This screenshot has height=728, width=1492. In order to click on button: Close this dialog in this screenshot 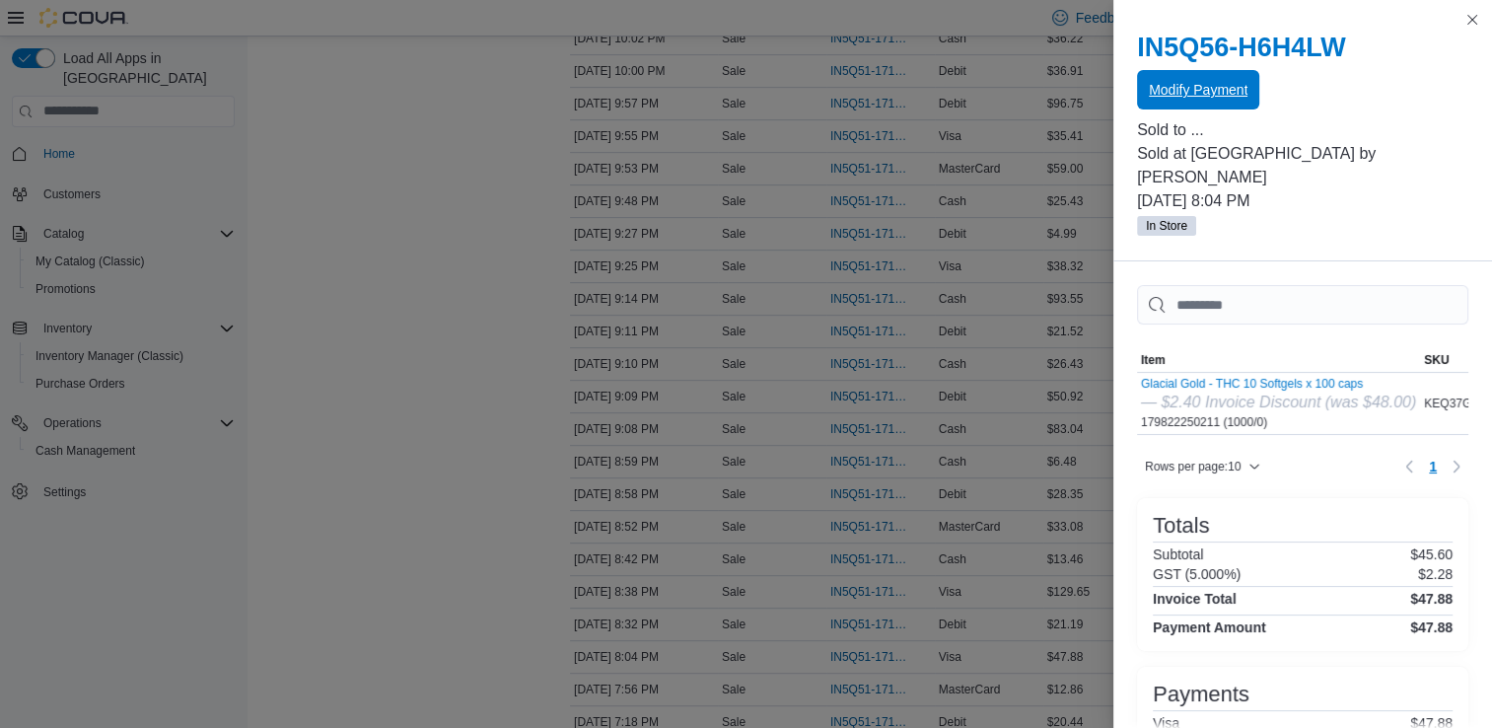, I will do `click(1473, 20)`.